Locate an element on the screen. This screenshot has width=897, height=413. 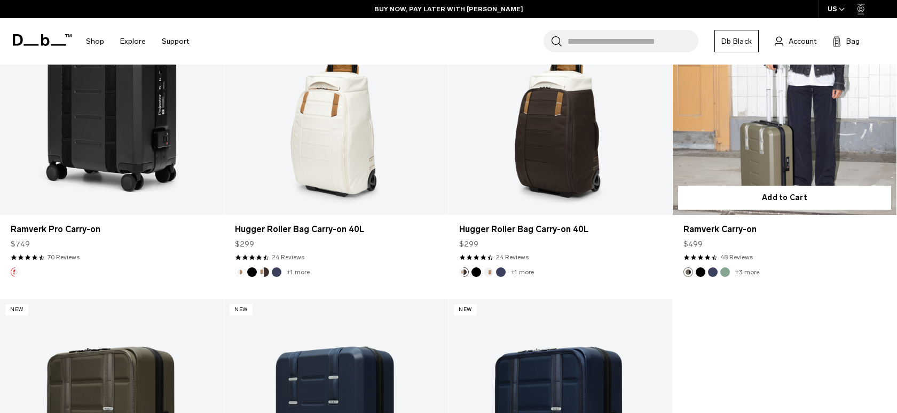
a: Support is located at coordinates (175, 41).